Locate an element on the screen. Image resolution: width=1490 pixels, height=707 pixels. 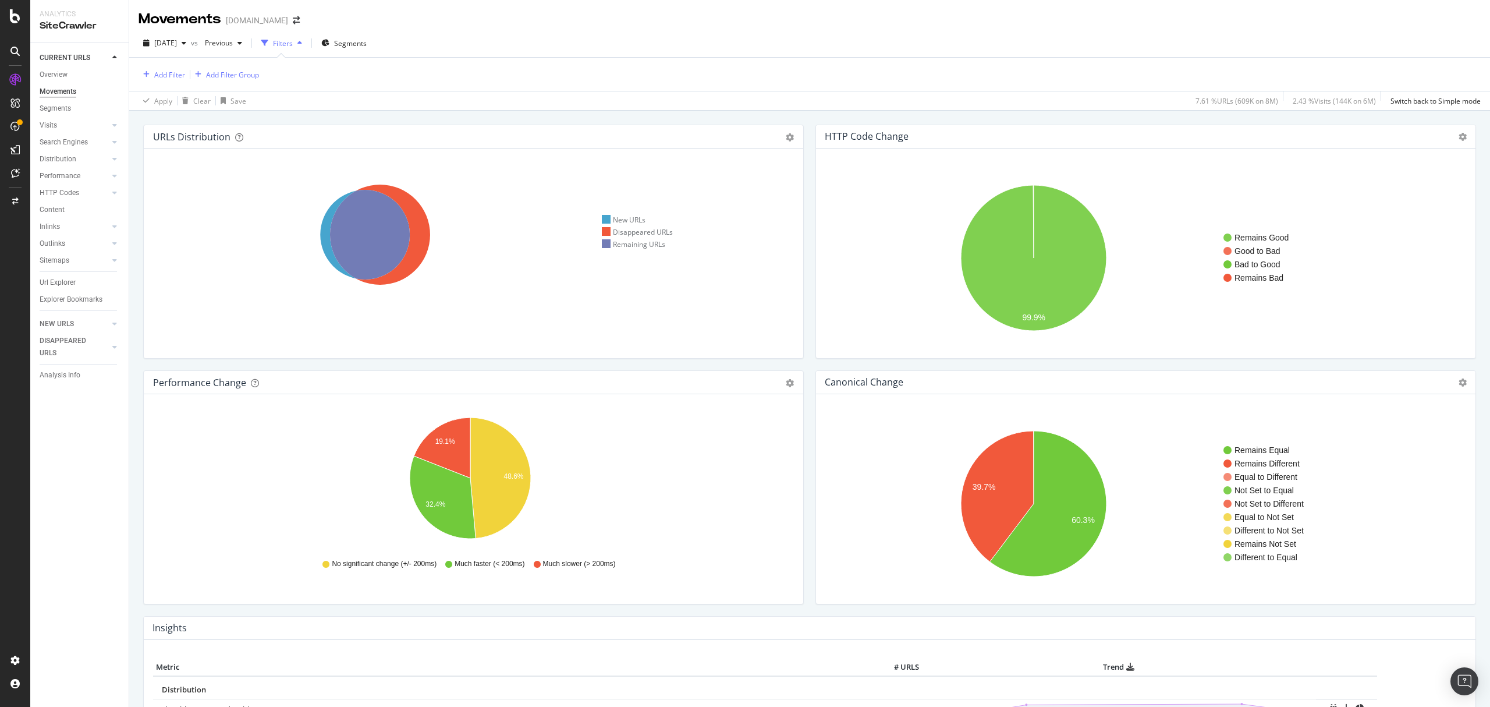
span: Distribution is located at coordinates (184, 689).